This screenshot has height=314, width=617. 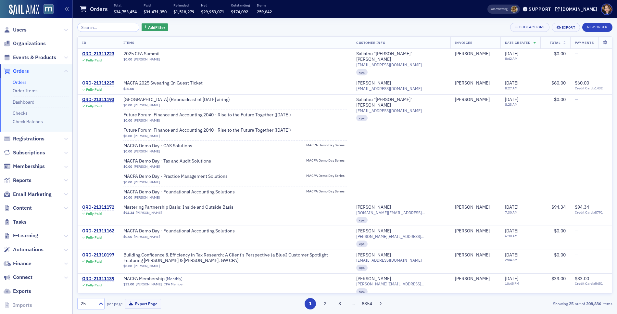 I want to click on span: Content, so click(x=22, y=208).